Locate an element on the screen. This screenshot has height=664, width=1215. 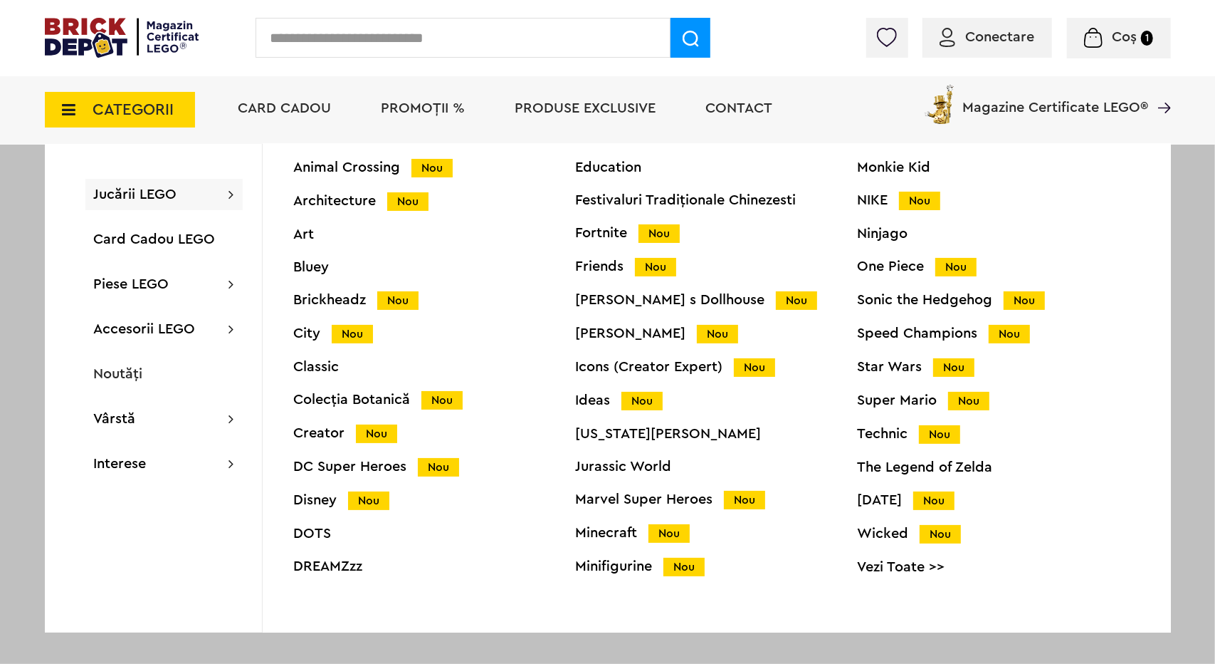
a: Card Cadou is located at coordinates (285, 108).